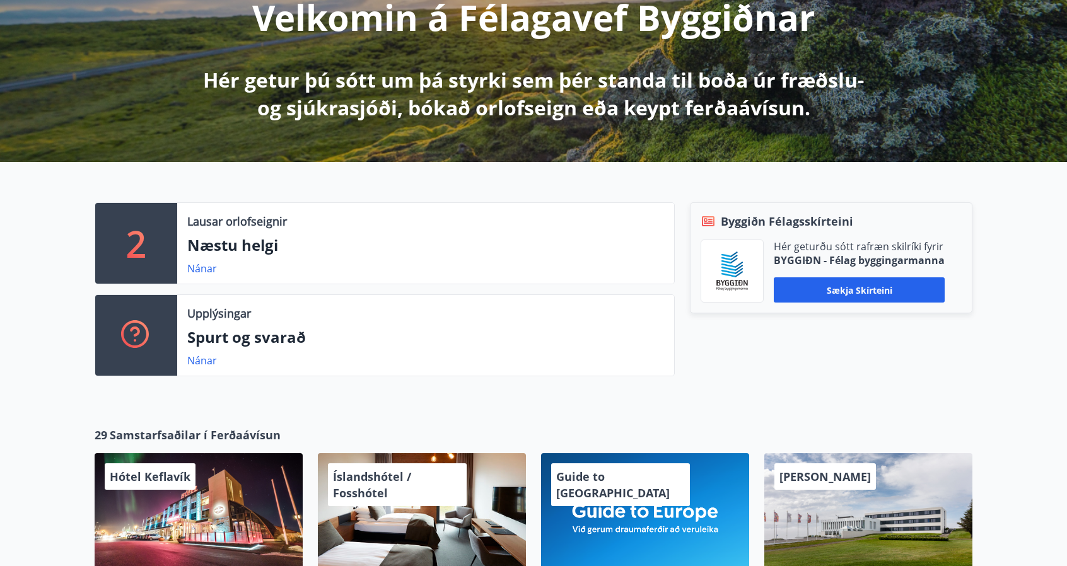  I want to click on span: Íslandshótel / Fosshótel, so click(372, 485).